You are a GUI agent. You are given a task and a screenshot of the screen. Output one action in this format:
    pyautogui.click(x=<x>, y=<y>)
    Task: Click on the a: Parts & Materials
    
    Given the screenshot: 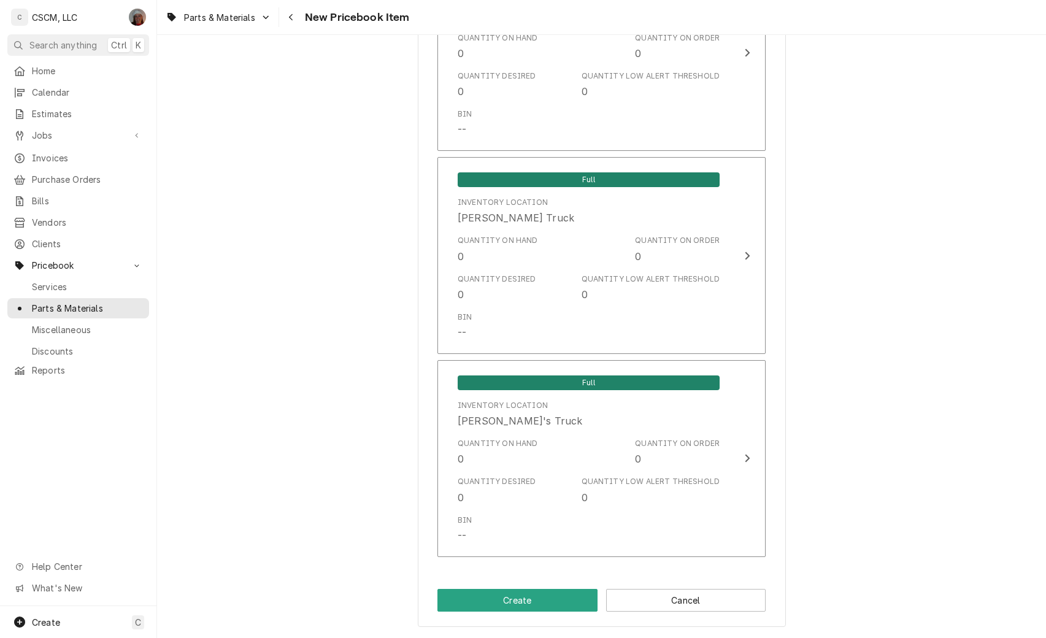 What is the action you would take?
    pyautogui.click(x=78, y=308)
    